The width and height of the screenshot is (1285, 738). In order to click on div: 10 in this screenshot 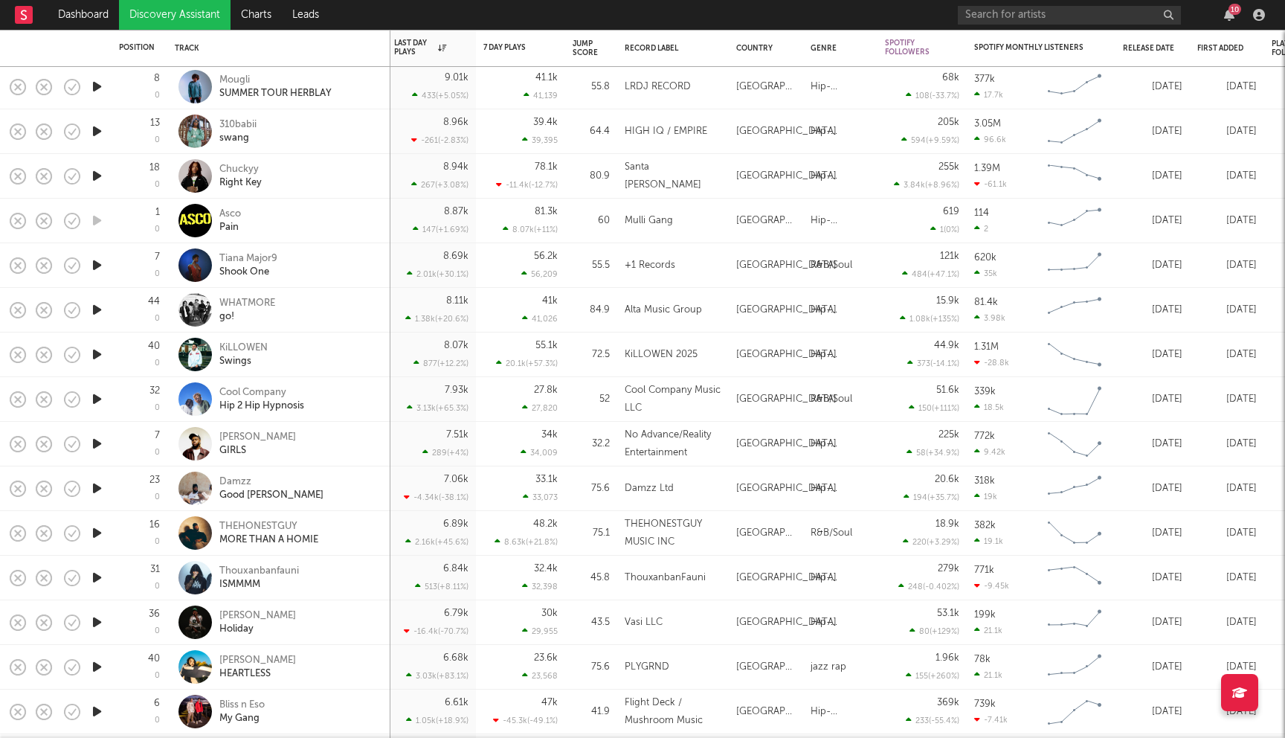, I will do `click(1235, 9)`.